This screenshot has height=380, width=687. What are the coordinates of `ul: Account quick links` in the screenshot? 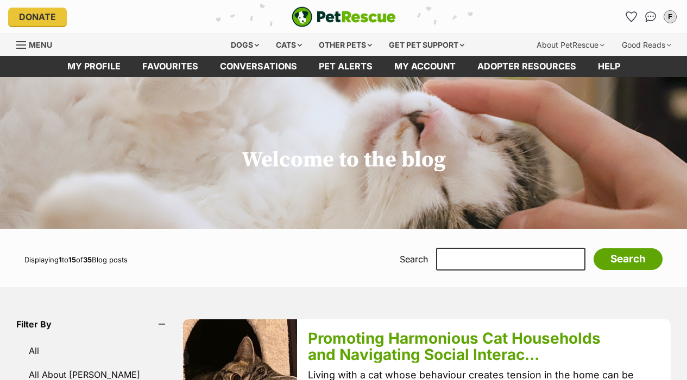 It's located at (650, 17).